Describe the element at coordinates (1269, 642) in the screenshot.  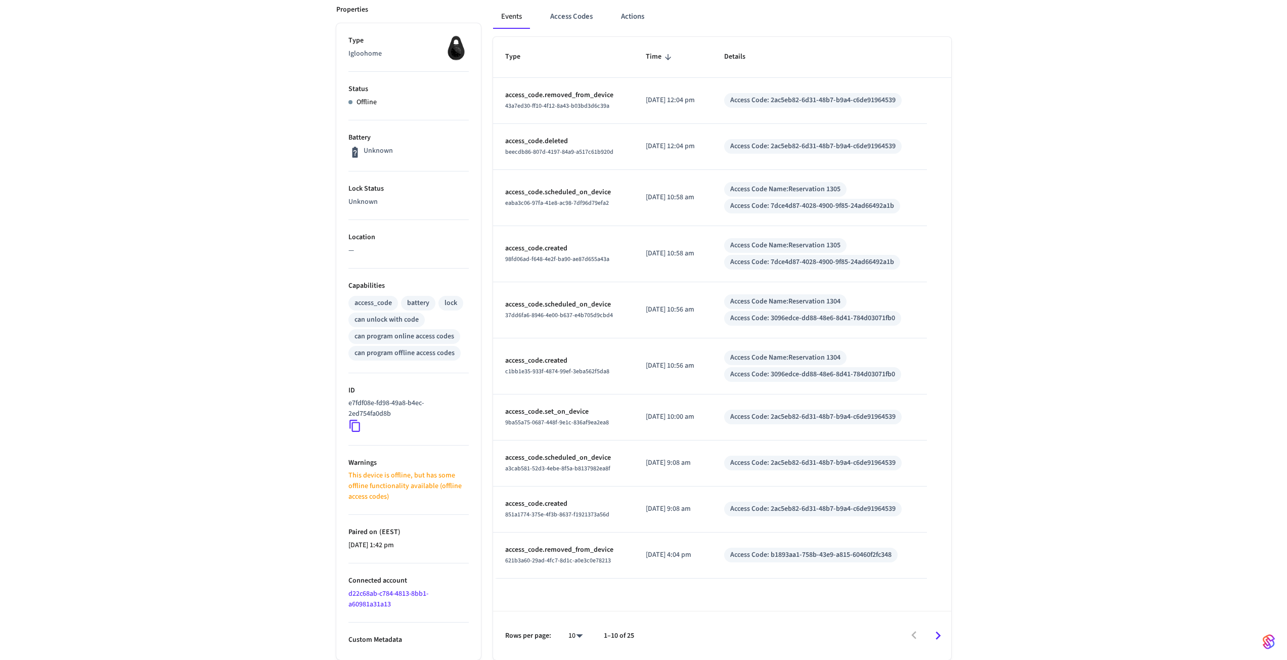
I see `img: SeamLogoGradient.69752ec5.svg` at that location.